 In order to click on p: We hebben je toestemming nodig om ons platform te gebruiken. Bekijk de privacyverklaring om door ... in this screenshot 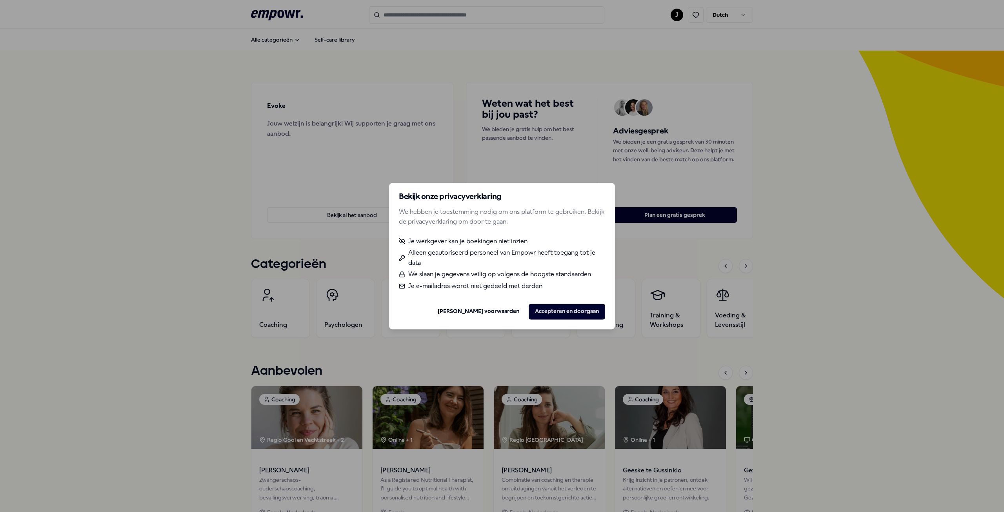, I will do `click(502, 216)`.